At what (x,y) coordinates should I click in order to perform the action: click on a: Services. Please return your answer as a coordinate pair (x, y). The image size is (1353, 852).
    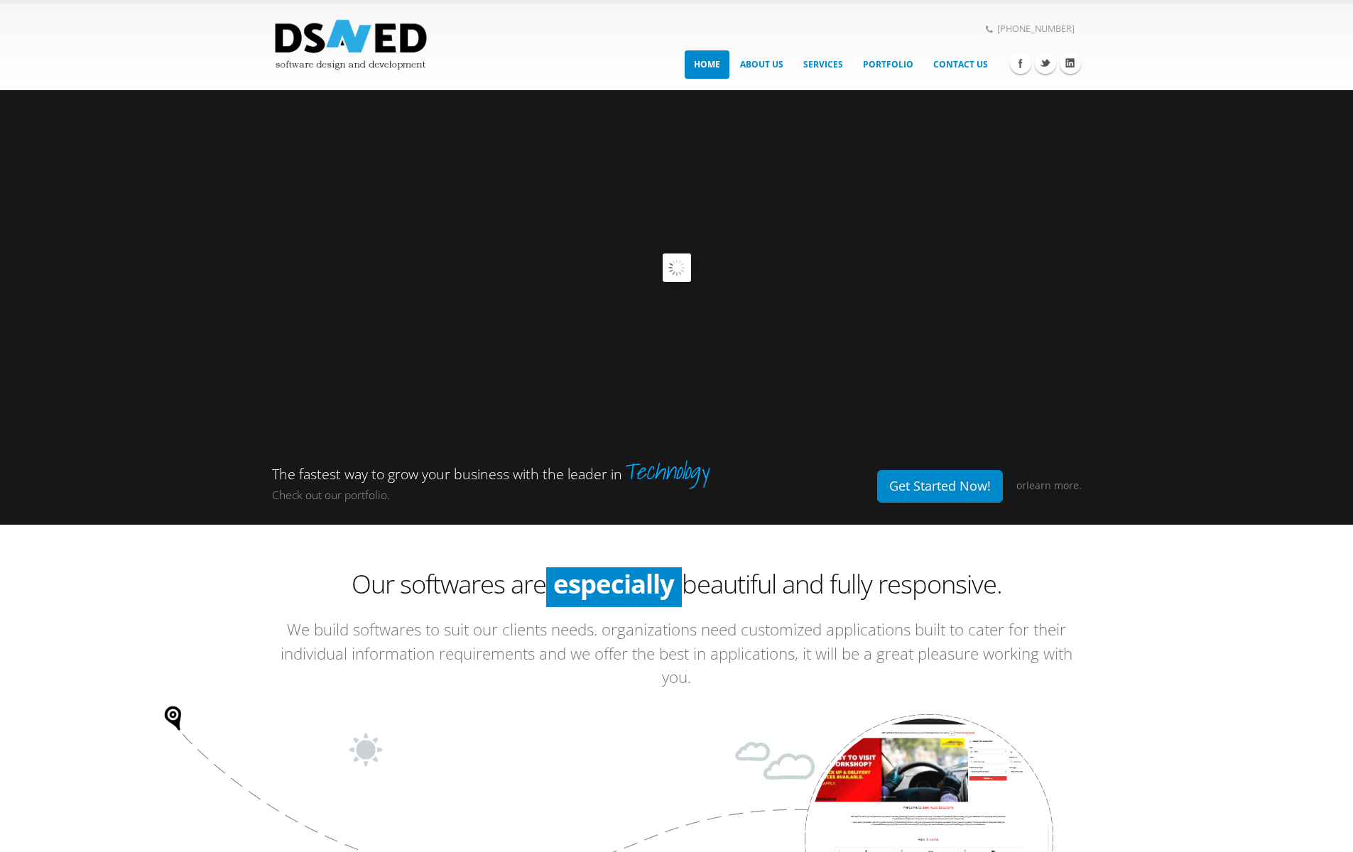
    Looking at the image, I should click on (823, 65).